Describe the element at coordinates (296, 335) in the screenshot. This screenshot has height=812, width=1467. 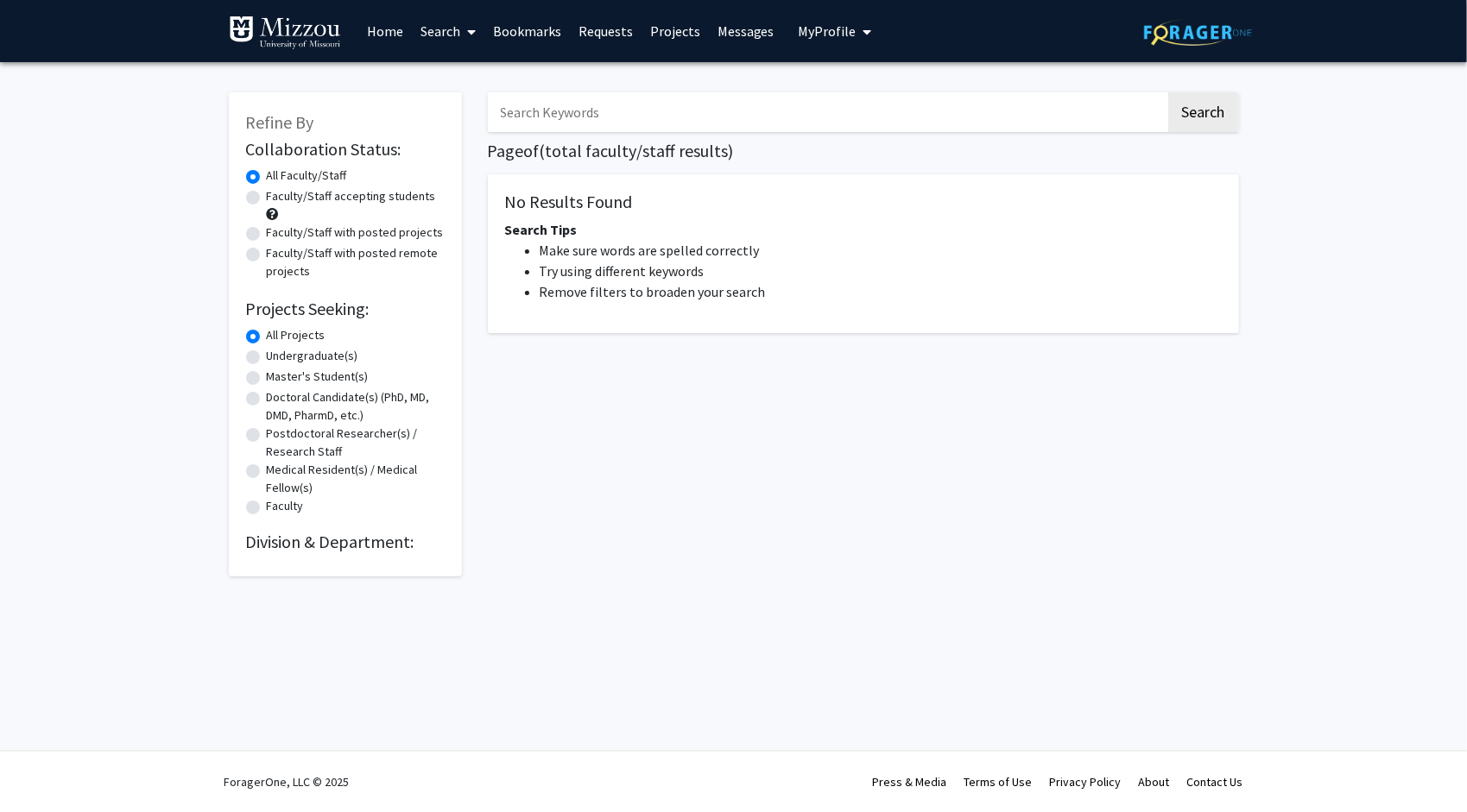
I see `label: All Projects` at that location.